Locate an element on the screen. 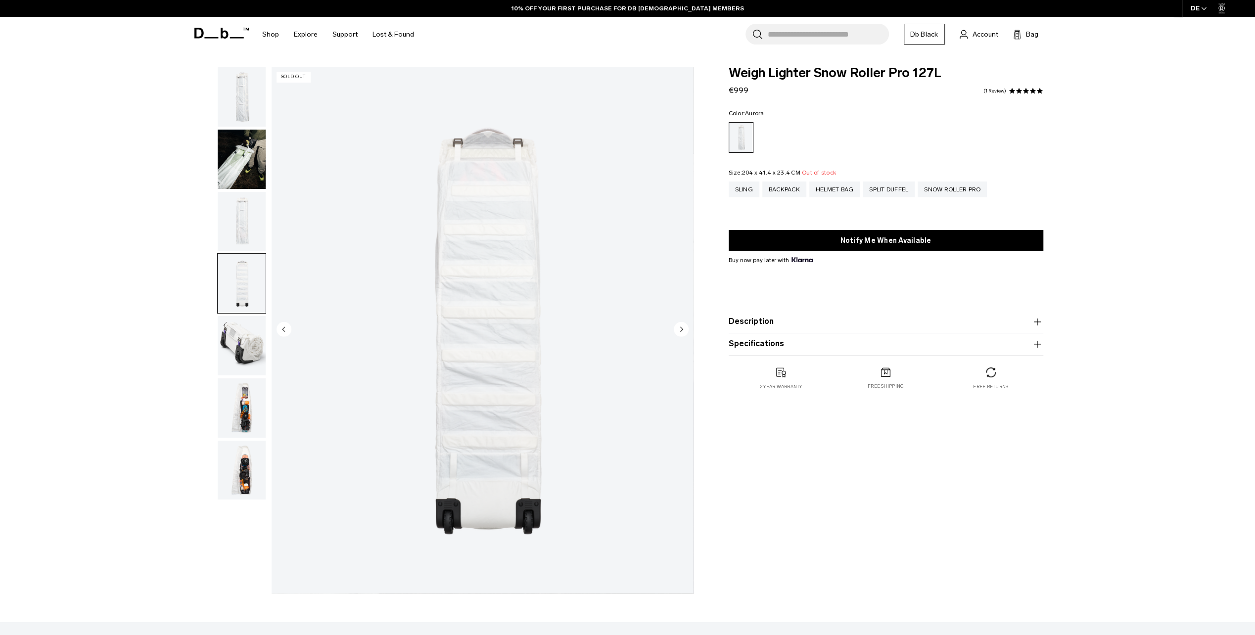 This screenshot has height=635, width=1255. button: Weigh_Lighter_Snow_Roller_Pro_127L_1.png is located at coordinates (241, 97).